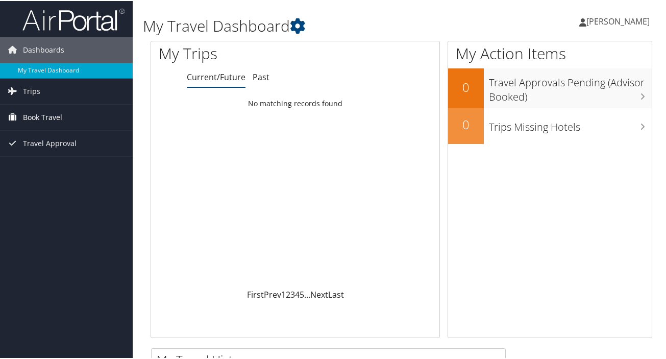 The height and width of the screenshot is (359, 666). What do you see at coordinates (32, 90) in the screenshot?
I see `span: Trips` at bounding box center [32, 90].